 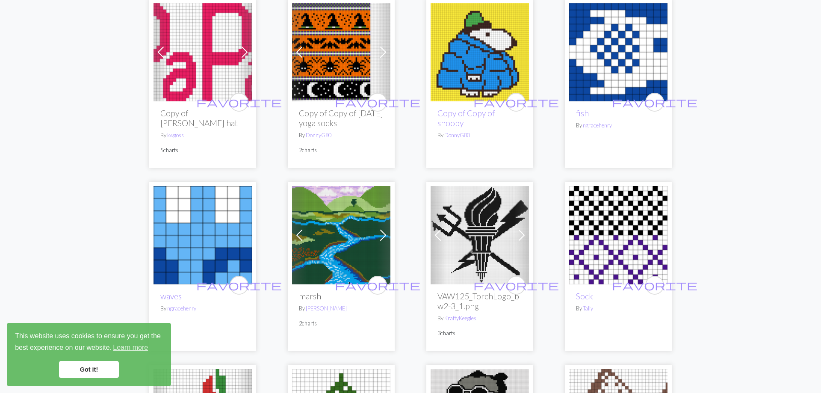 I want to click on span: This website uses cookies to ensure you get the best experience on our website., so click(x=89, y=342).